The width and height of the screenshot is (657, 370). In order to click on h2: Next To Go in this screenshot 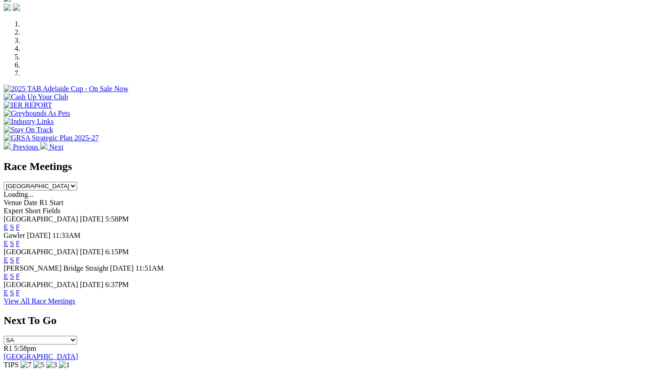, I will do `click(328, 321)`.